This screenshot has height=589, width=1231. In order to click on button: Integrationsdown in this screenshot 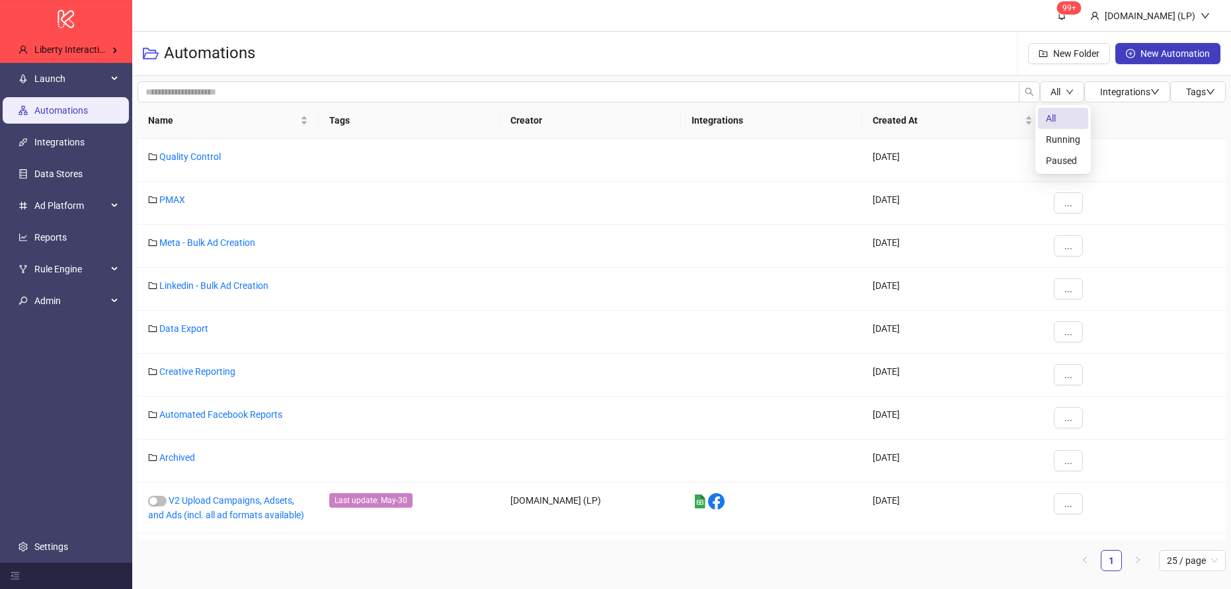, I will do `click(1127, 92)`.